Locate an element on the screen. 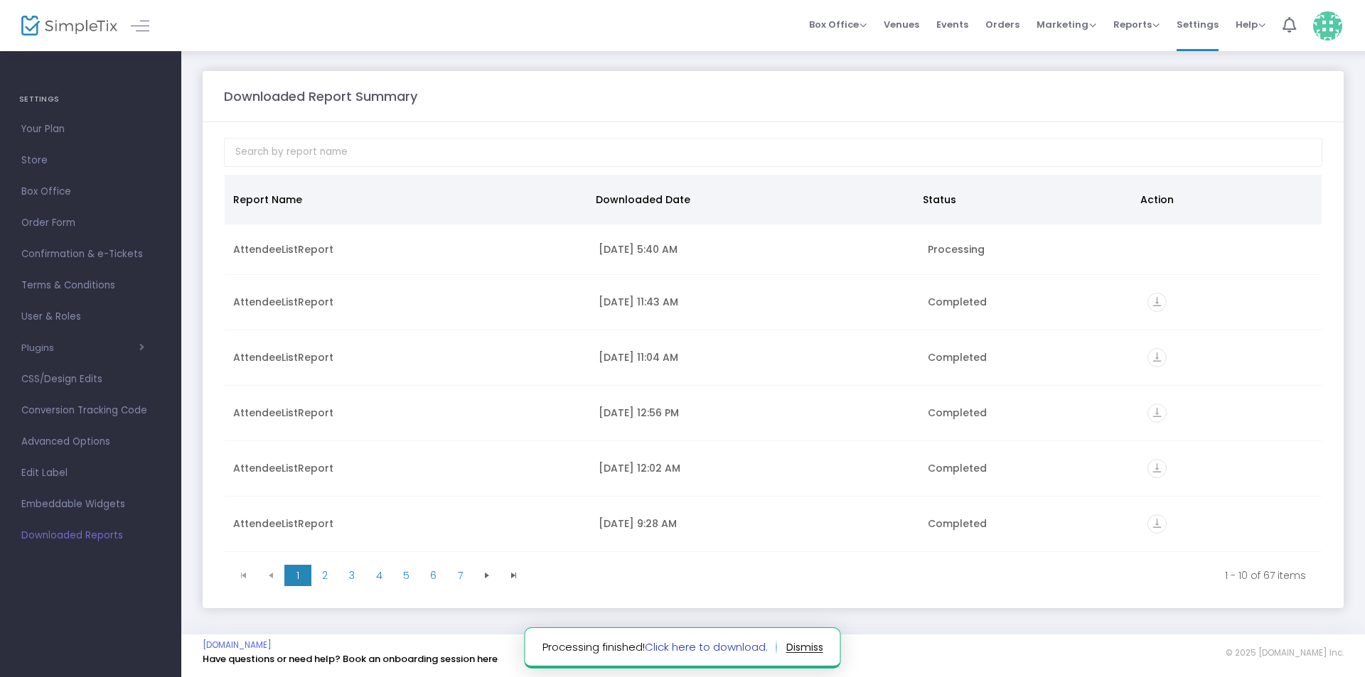 This screenshot has height=677, width=1365. span: Page 3 is located at coordinates (352, 576).